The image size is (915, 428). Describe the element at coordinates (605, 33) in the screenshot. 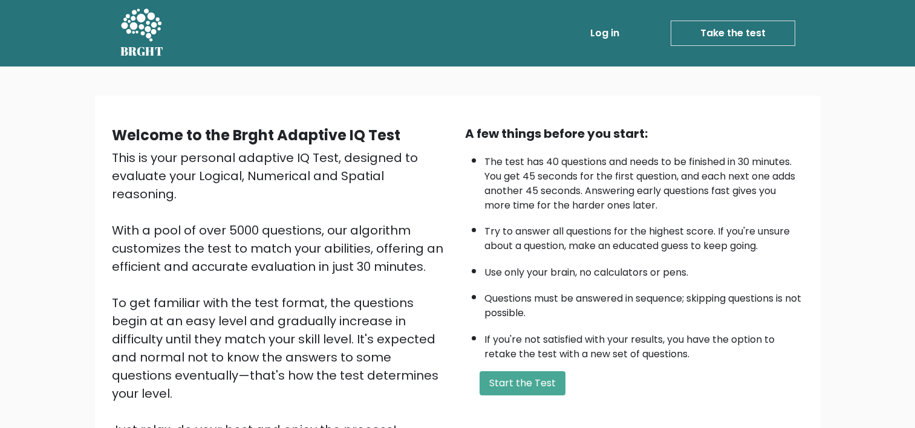

I see `a: Log in` at that location.